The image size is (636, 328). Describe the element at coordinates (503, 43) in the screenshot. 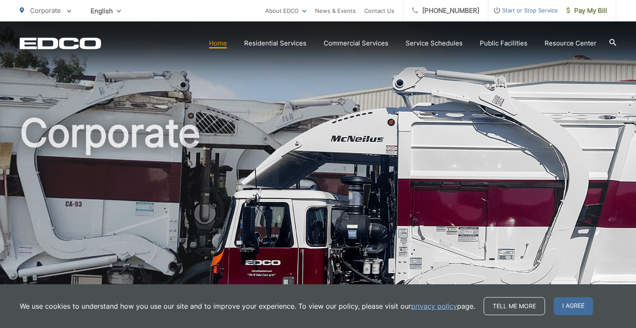

I see `a: Public Facilities` at that location.